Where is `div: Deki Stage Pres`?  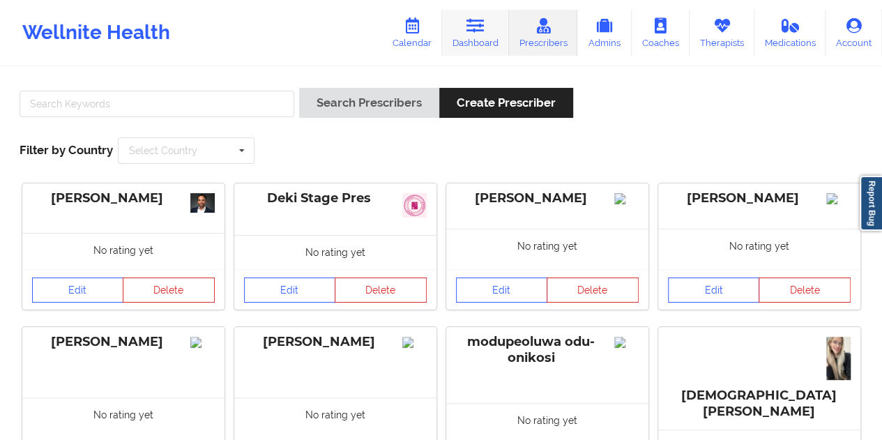 div: Deki Stage Pres is located at coordinates (335, 198).